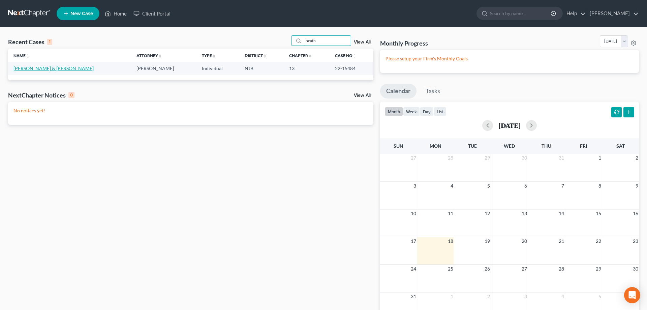 Image resolution: width=647 pixels, height=310 pixels. What do you see at coordinates (509, 59) in the screenshot?
I see `p: Please setup your Firm's Monthly Goals` at bounding box center [509, 59].